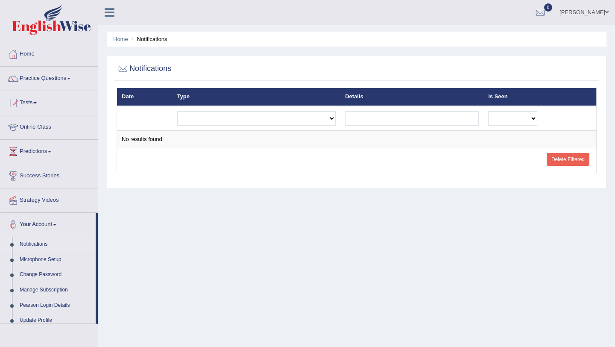 The height and width of the screenshot is (347, 615). I want to click on h2: Notifications, so click(144, 69).